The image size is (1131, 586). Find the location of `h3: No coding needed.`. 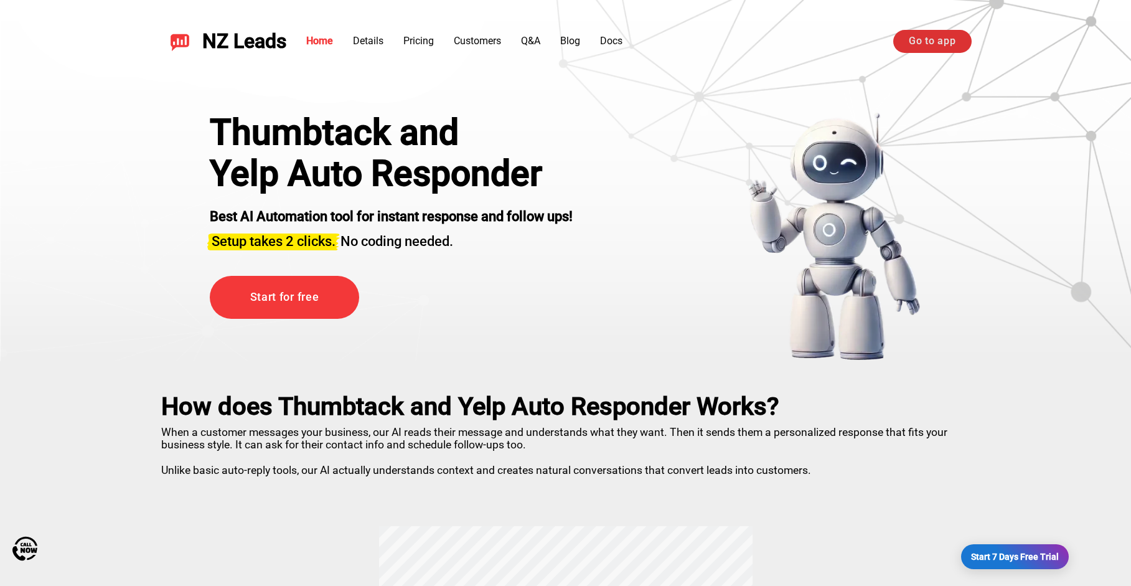

h3: No coding needed. is located at coordinates (391, 238).